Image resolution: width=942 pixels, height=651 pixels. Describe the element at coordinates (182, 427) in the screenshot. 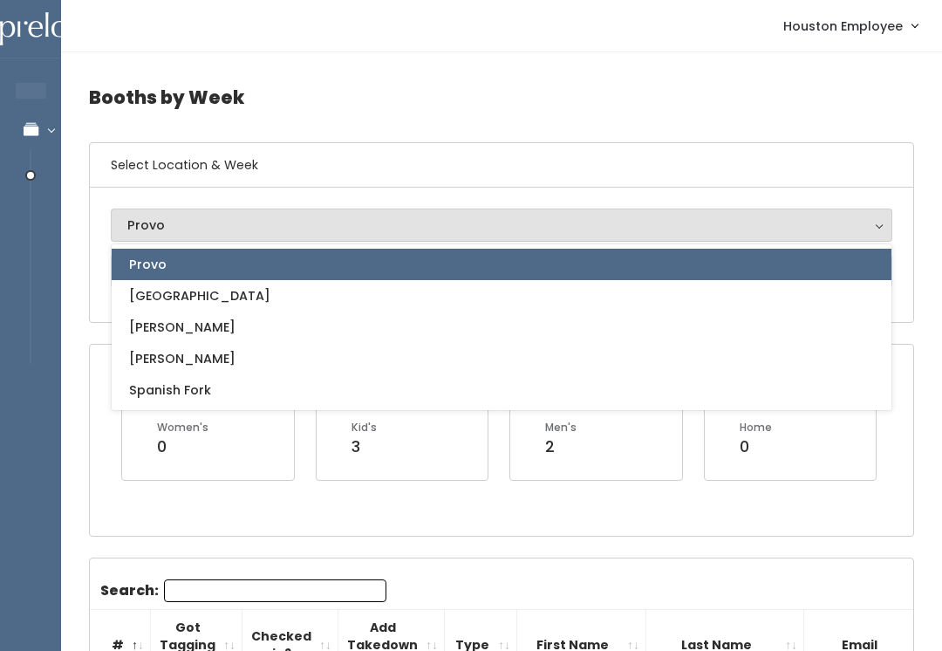

I see `div: Women's` at that location.